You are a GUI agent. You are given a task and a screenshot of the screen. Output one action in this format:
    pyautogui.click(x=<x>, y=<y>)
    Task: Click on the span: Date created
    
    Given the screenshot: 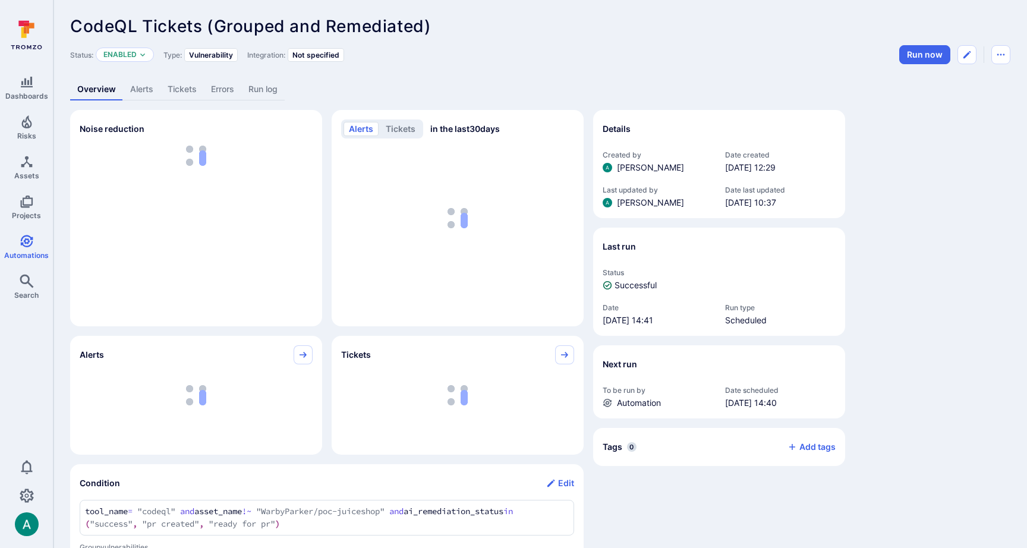 What is the action you would take?
    pyautogui.click(x=781, y=155)
    